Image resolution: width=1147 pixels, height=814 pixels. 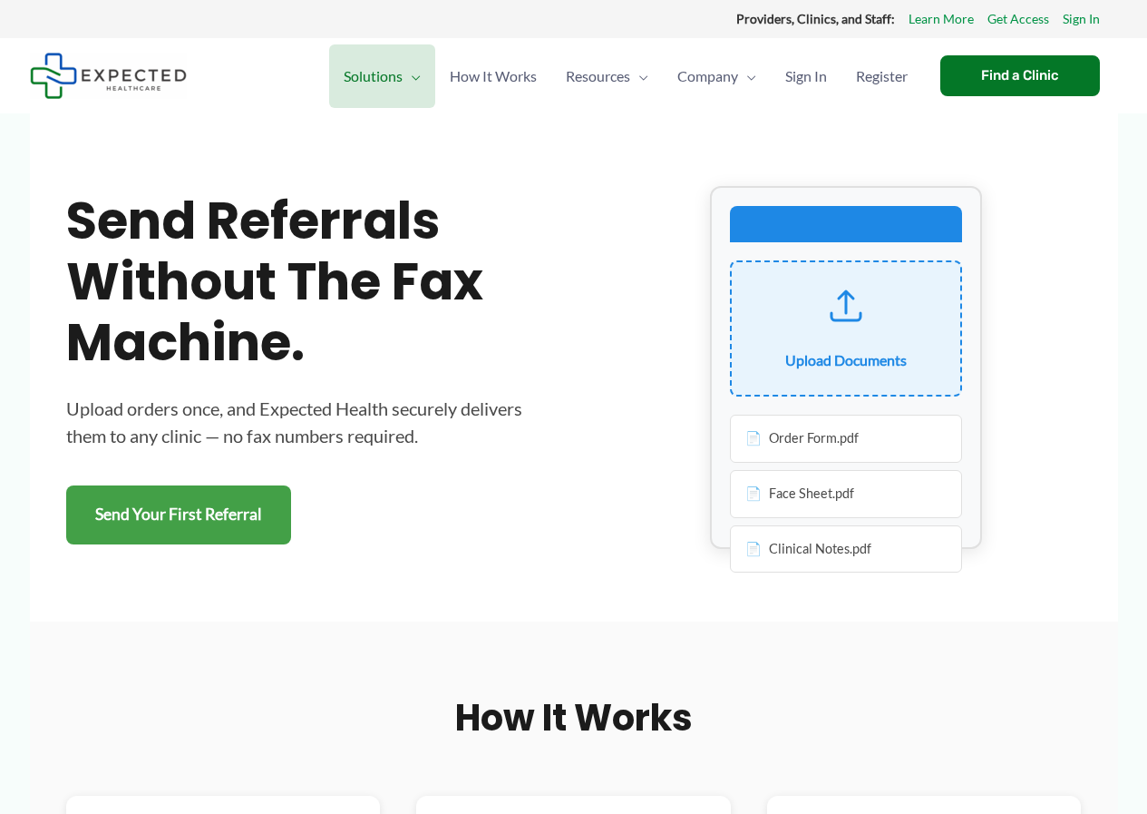 I want to click on span: Register, so click(x=882, y=76).